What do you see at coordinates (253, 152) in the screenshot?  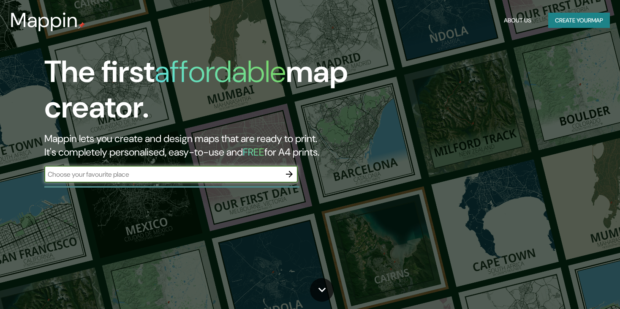 I see `h5: FREE` at bounding box center [253, 152].